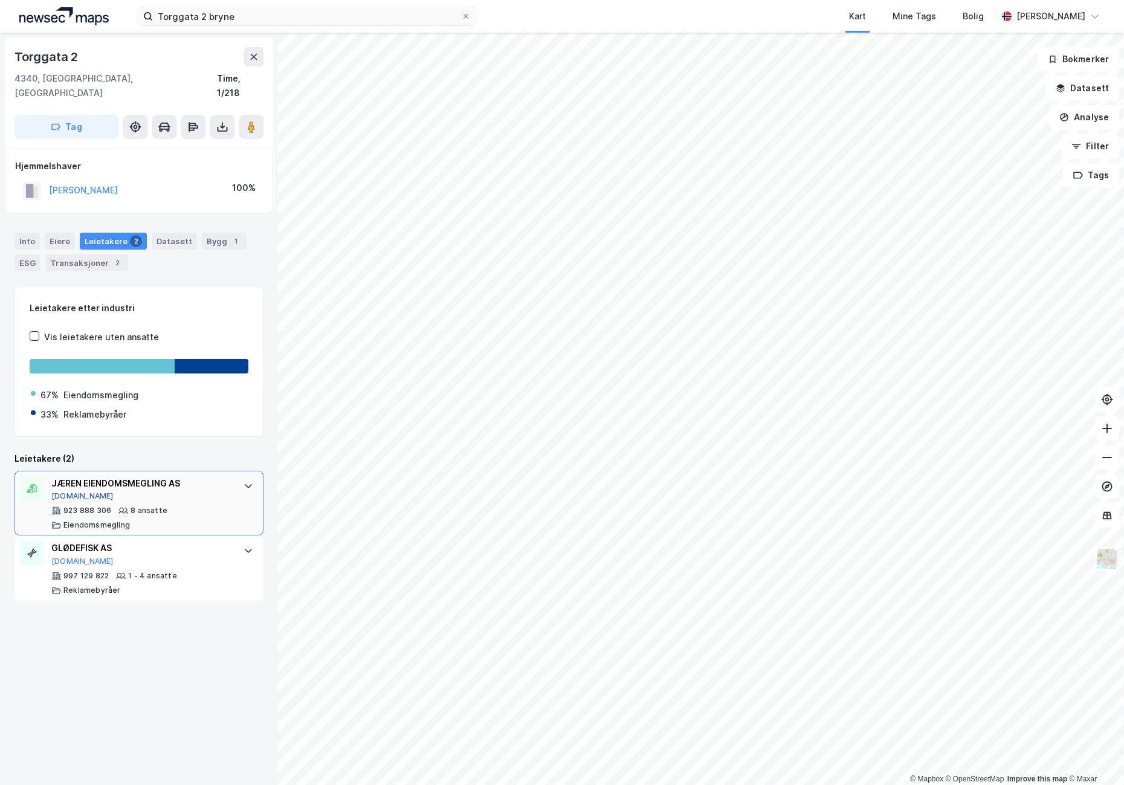 This screenshot has width=1124, height=785. Describe the element at coordinates (50, 414) in the screenshot. I see `div: 33%` at that location.